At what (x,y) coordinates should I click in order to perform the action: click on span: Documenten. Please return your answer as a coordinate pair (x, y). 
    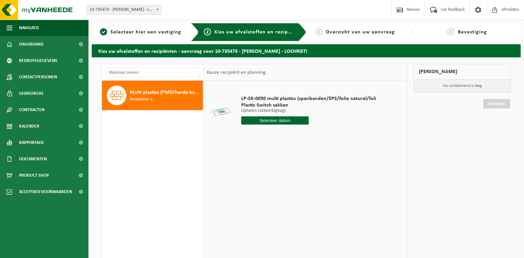
    Looking at the image, I should click on (33, 159).